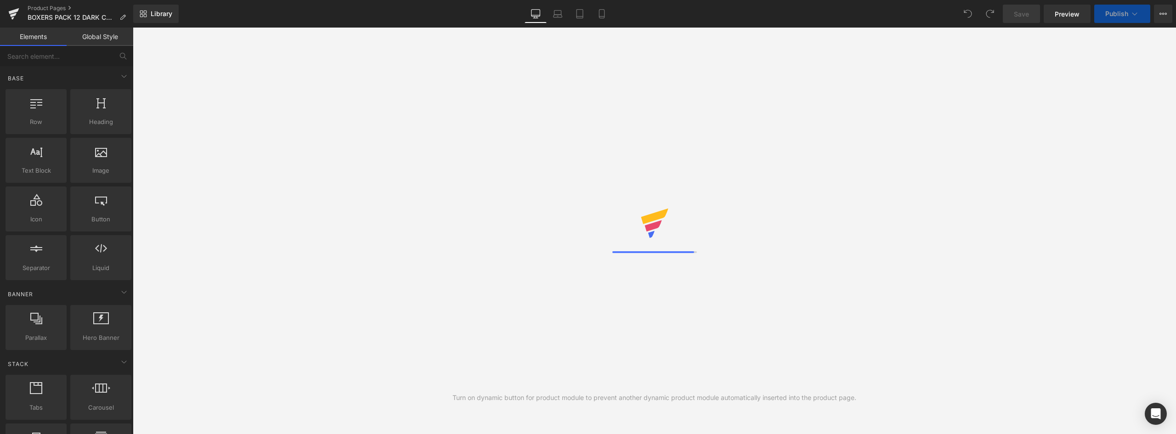 The width and height of the screenshot is (1176, 434). I want to click on button: Publish, so click(1123, 14).